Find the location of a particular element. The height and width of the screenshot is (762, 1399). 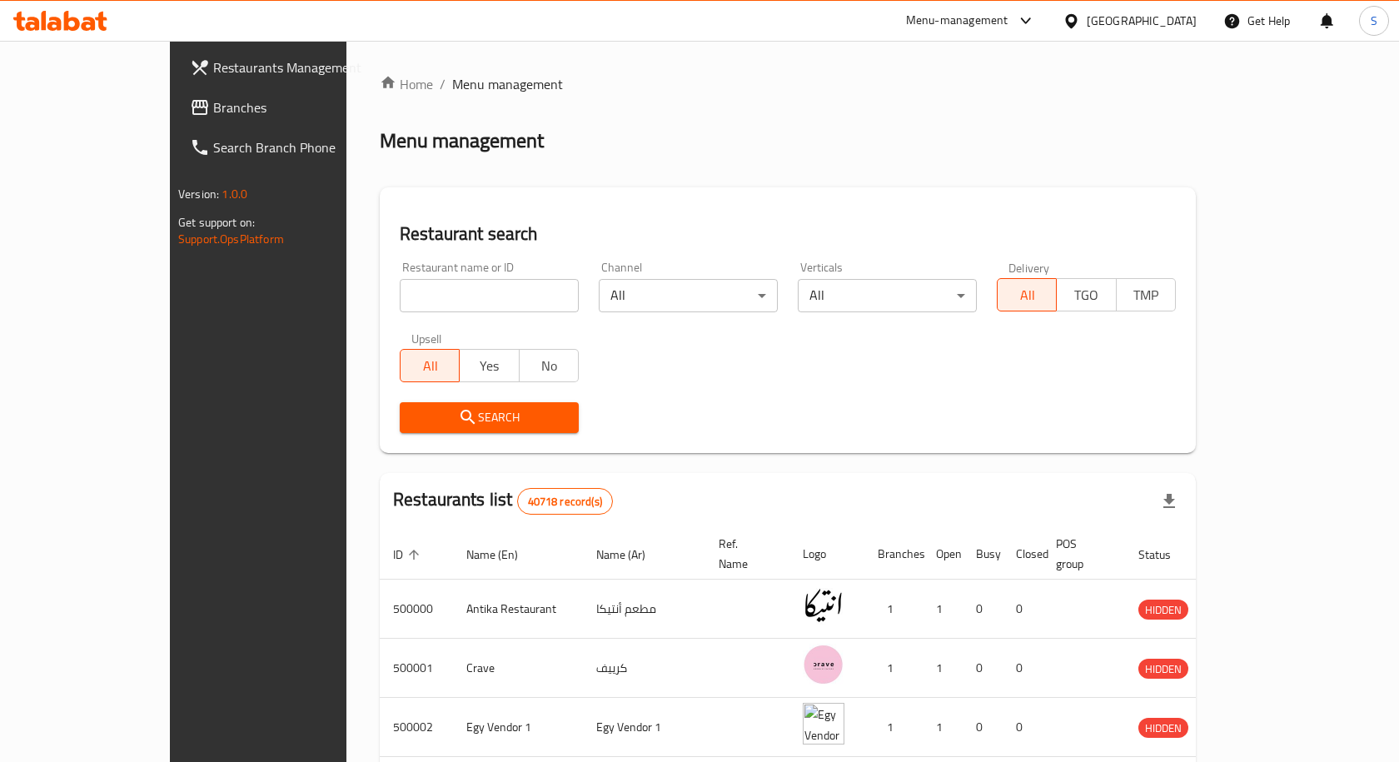

td: كرييف is located at coordinates (644, 668).